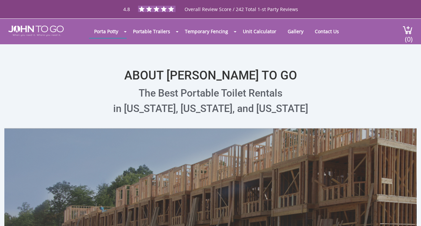  Describe the element at coordinates (408, 30) in the screenshot. I see `img: cart a` at that location.